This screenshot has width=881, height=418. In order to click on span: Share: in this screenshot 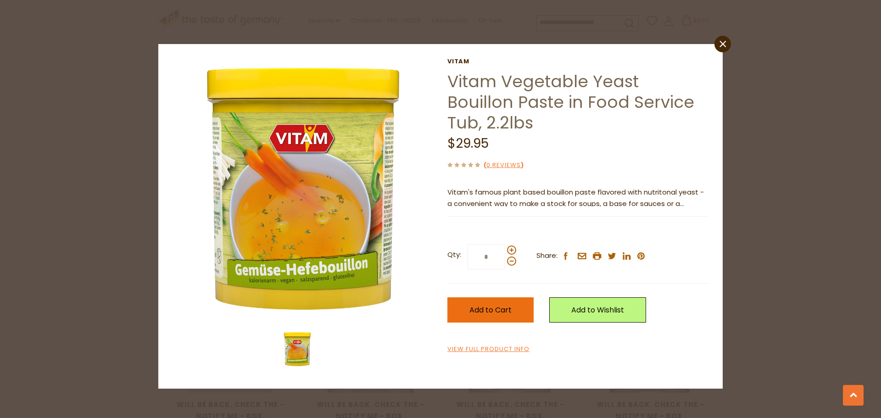, I will do `click(547, 256)`.